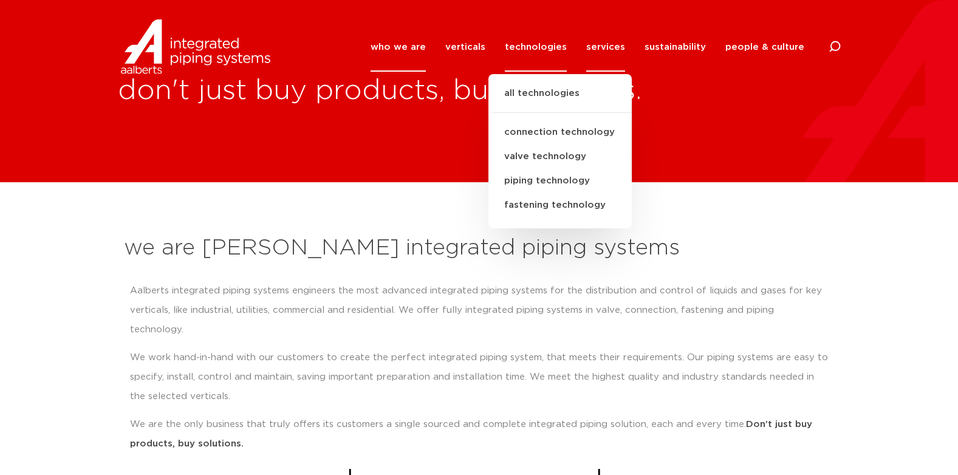  What do you see at coordinates (479, 434) in the screenshot?
I see `p: We are the only business that truly offers its customers a single sourced and complete integrated...` at bounding box center [479, 434].